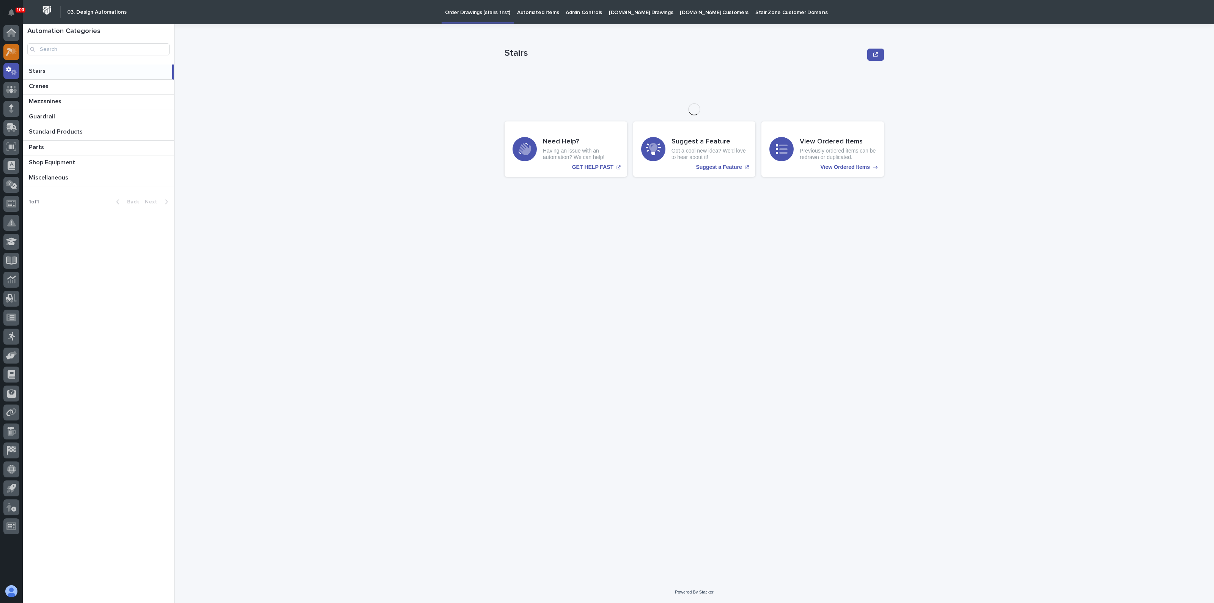 The width and height of the screenshot is (1214, 603). Describe the element at coordinates (98, 49) in the screenshot. I see `input: Search` at that location.